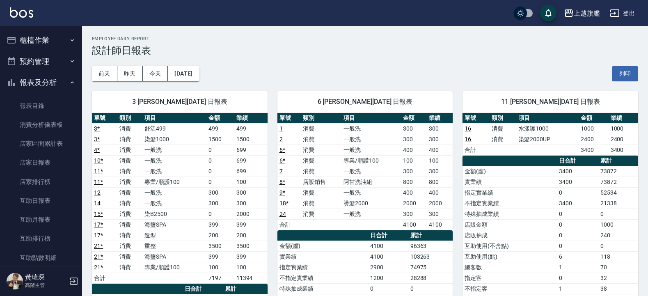 This screenshot has height=296, width=648. I want to click on th: 累計, so click(618, 161).